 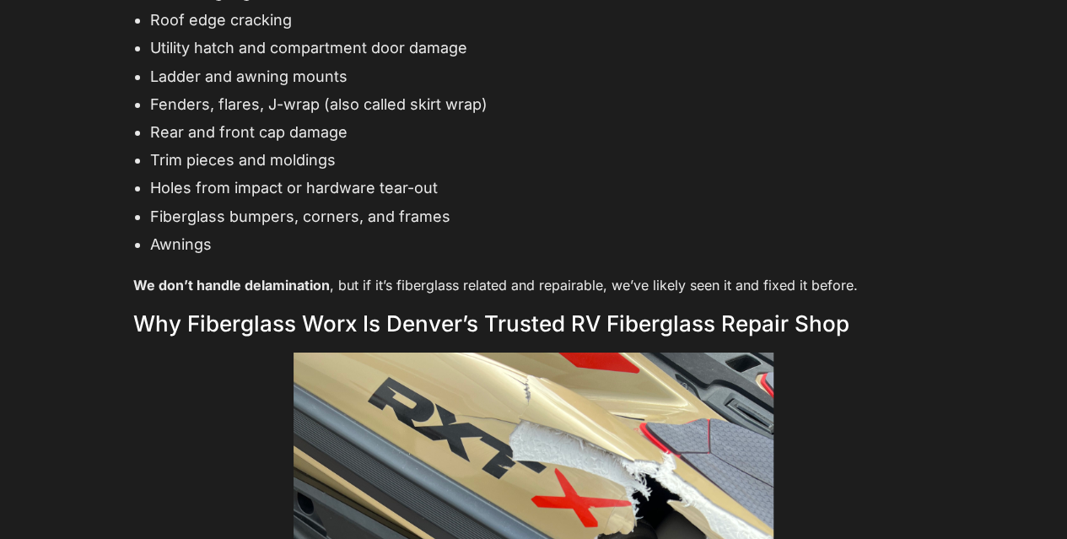 I want to click on p: , but if it’s fiberglass related and repairable, we’ve likely seen it and fixed it before., so click(x=533, y=285).